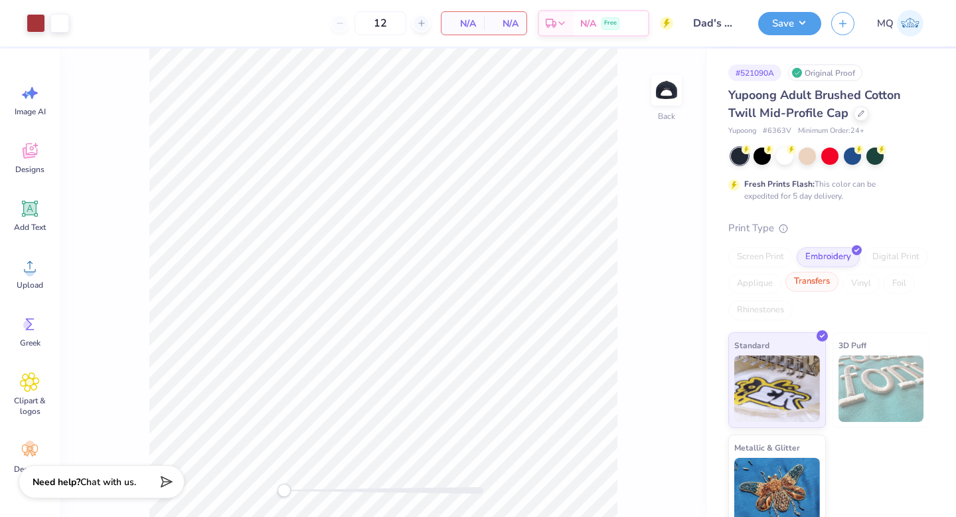  Describe the element at coordinates (901, 23) in the screenshot. I see `a: MQ` at that location.